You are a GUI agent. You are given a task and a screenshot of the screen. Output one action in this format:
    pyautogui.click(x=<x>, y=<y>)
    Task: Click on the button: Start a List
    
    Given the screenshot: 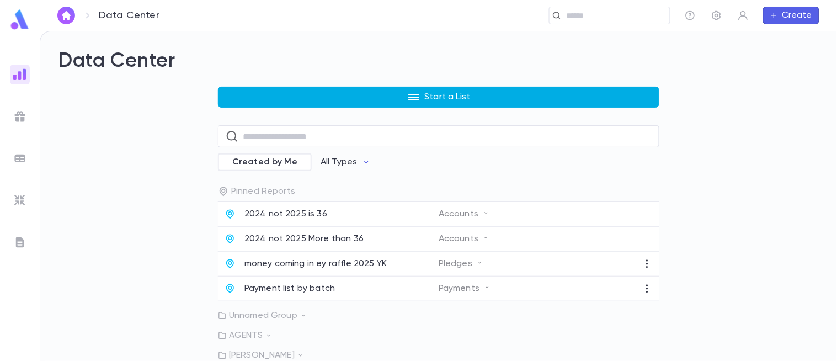 What is the action you would take?
    pyautogui.click(x=438, y=97)
    